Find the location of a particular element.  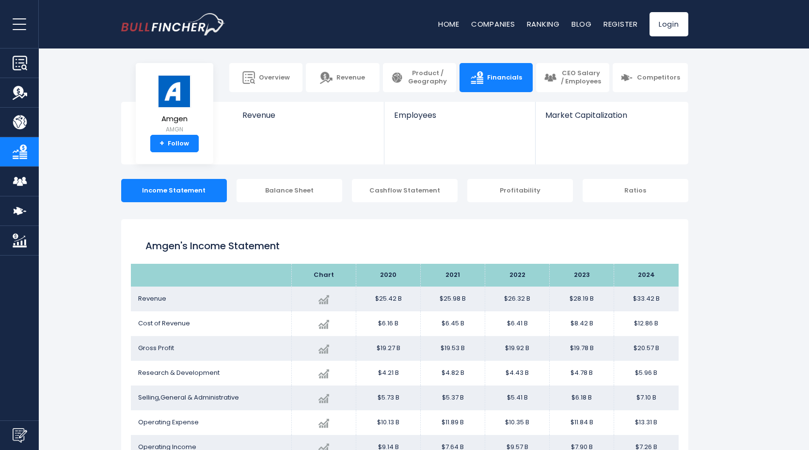

th: 2024 is located at coordinates (646, 275).